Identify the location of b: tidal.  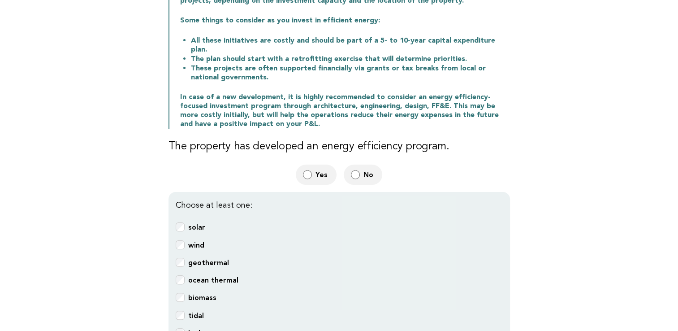
(196, 315).